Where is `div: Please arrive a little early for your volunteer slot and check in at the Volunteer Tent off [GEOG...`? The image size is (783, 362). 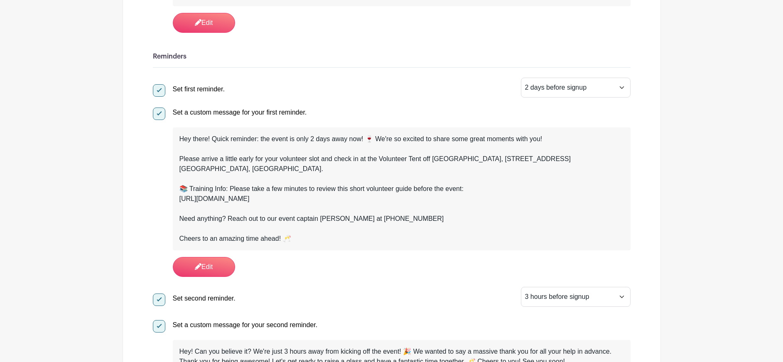 div: Please arrive a little early for your volunteer slot and check in at the Volunteer Tent off [GEOG... is located at coordinates (402, 164).